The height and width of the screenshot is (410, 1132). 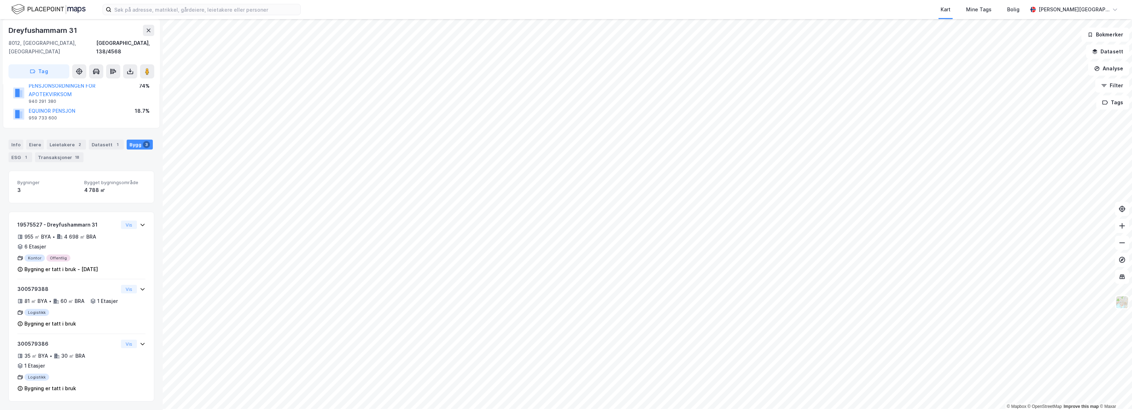 I want to click on div: 6 Etasjer, so click(x=35, y=247).